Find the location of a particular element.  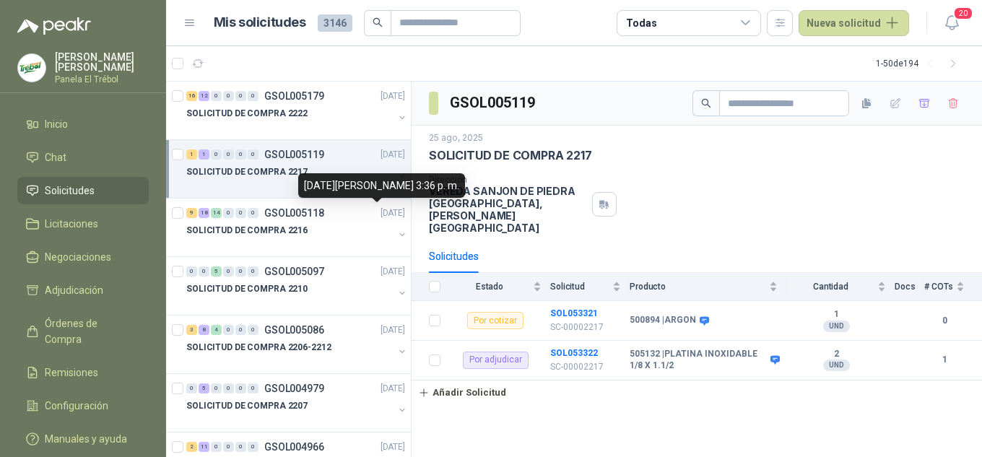

div: 3 is located at coordinates (191, 330).